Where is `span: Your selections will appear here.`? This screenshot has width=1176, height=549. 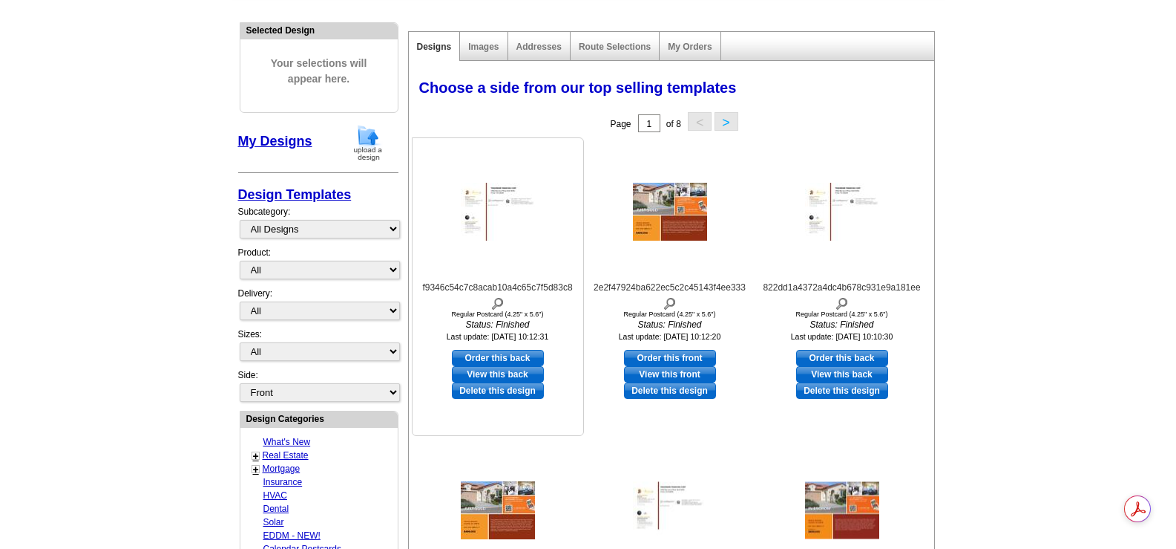
span: Your selections will appear here. is located at coordinates (319, 71).